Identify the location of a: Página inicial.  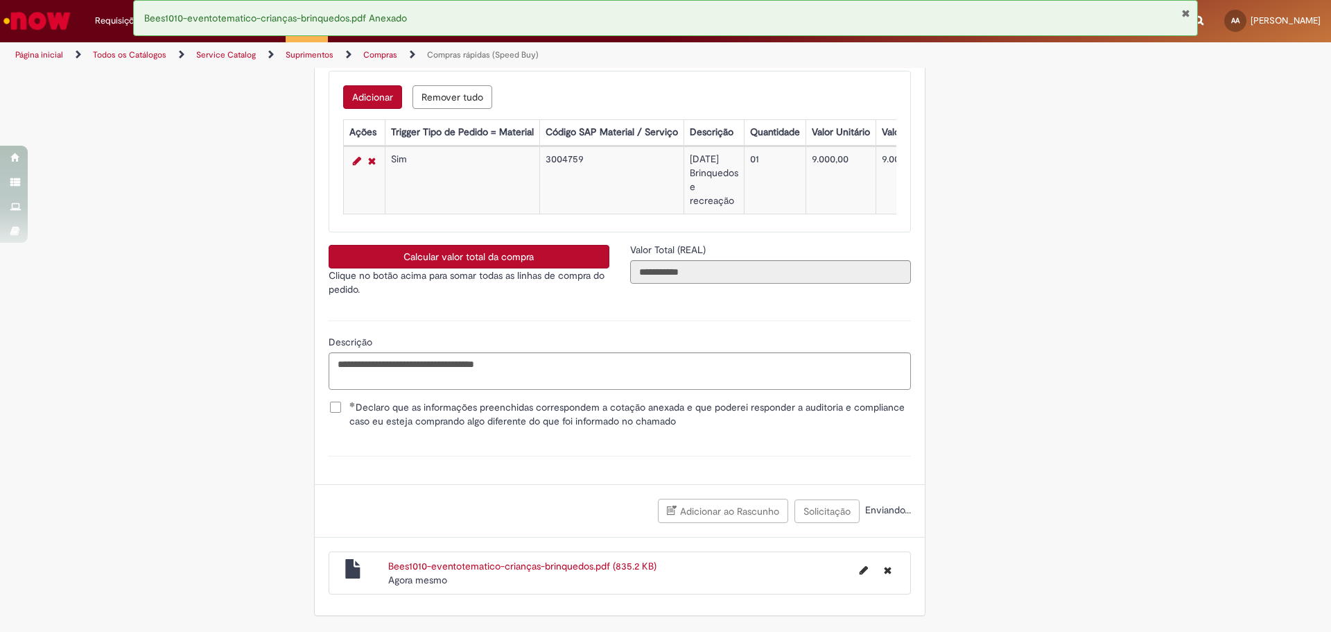
(39, 55).